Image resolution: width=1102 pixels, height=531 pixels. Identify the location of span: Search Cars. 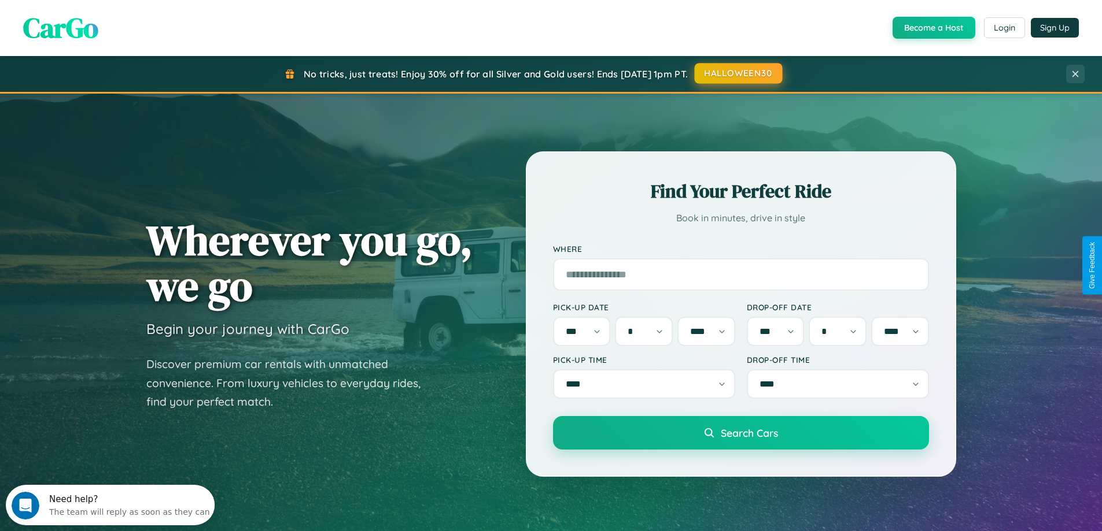
(749, 433).